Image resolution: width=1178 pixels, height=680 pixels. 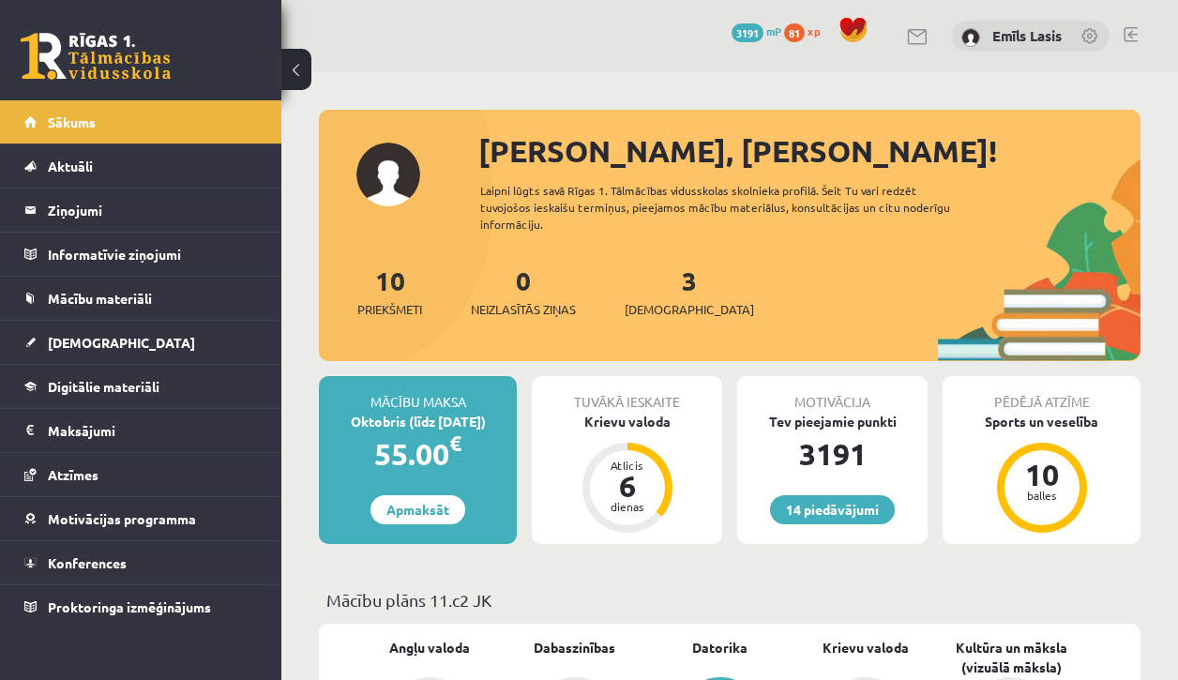 I want to click on a: 14 piedāvājumi, so click(x=832, y=509).